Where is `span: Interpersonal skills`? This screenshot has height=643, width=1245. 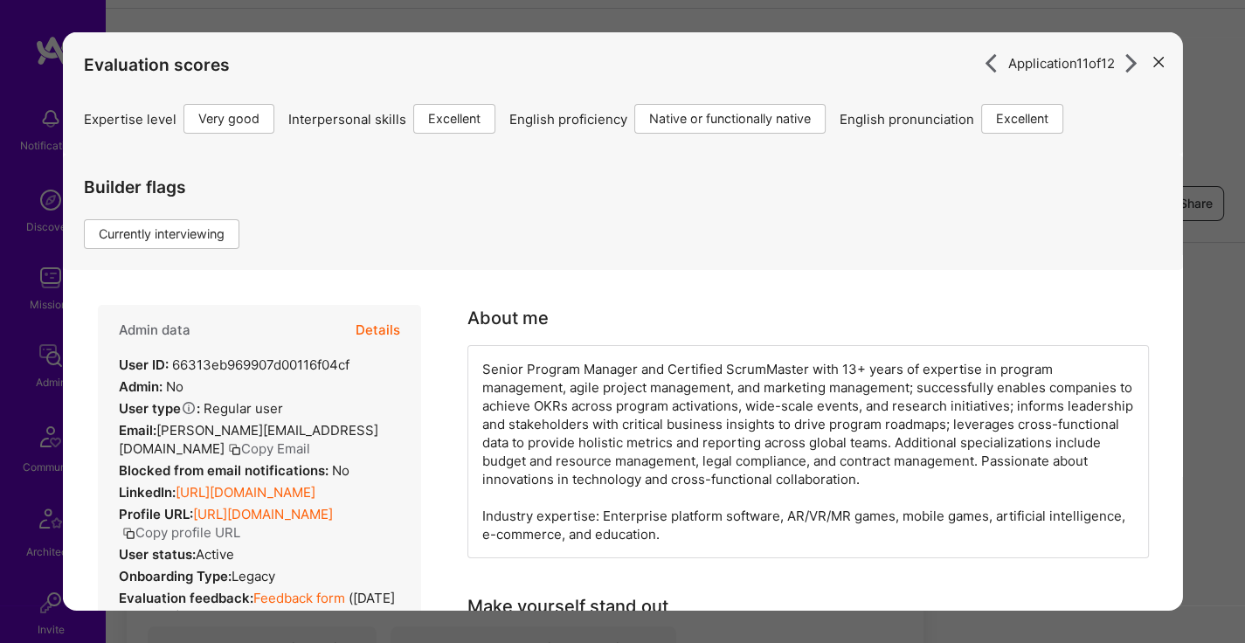
span: Interpersonal skills is located at coordinates (346, 118).